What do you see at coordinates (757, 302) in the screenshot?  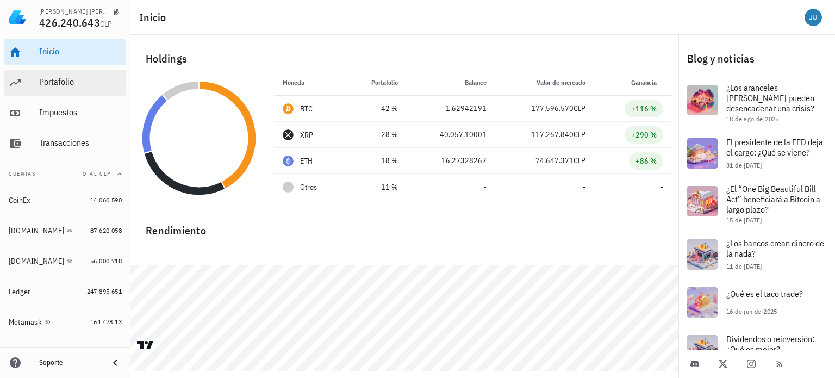 I see `a: ¿Qué es el taco trade? 16 de jun de 2025` at bounding box center [757, 302].